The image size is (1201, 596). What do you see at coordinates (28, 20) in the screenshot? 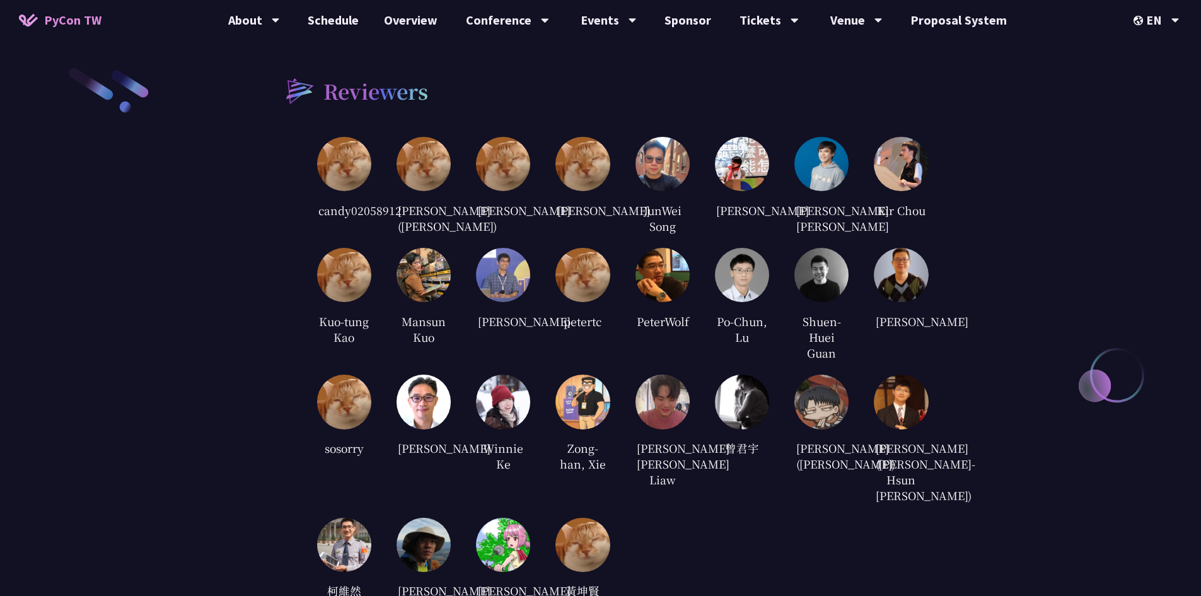
I see `img: Home icon of PyCon TW 2025` at bounding box center [28, 20].